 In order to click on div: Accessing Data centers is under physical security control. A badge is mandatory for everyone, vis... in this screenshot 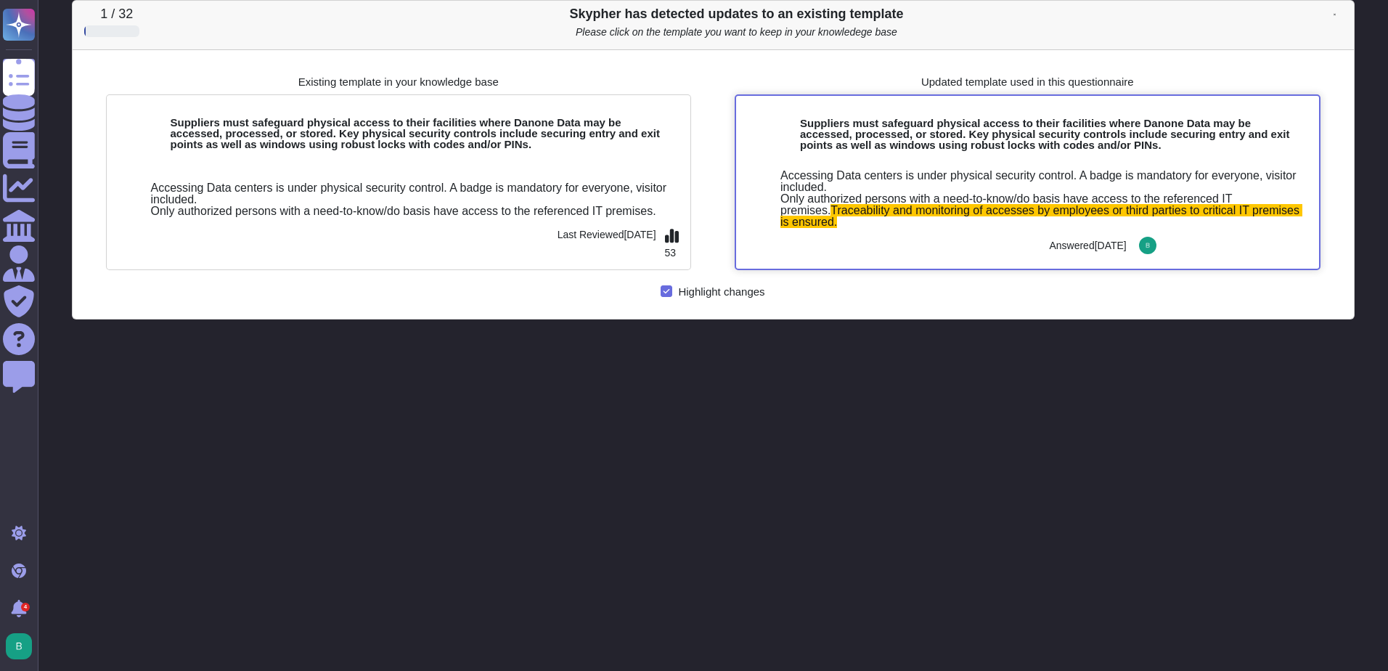, I will do `click(415, 200)`.